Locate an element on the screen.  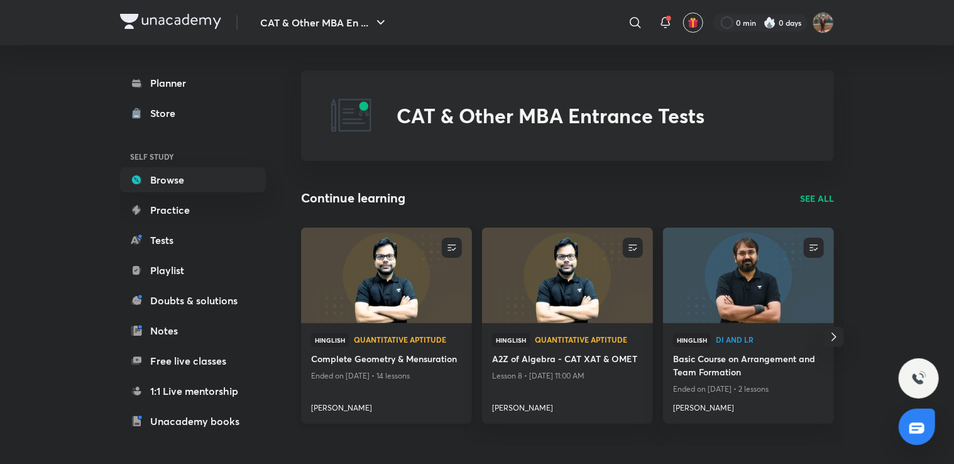
h4: Basic Course on Arrangement and Team Formation is located at coordinates (749, 366).